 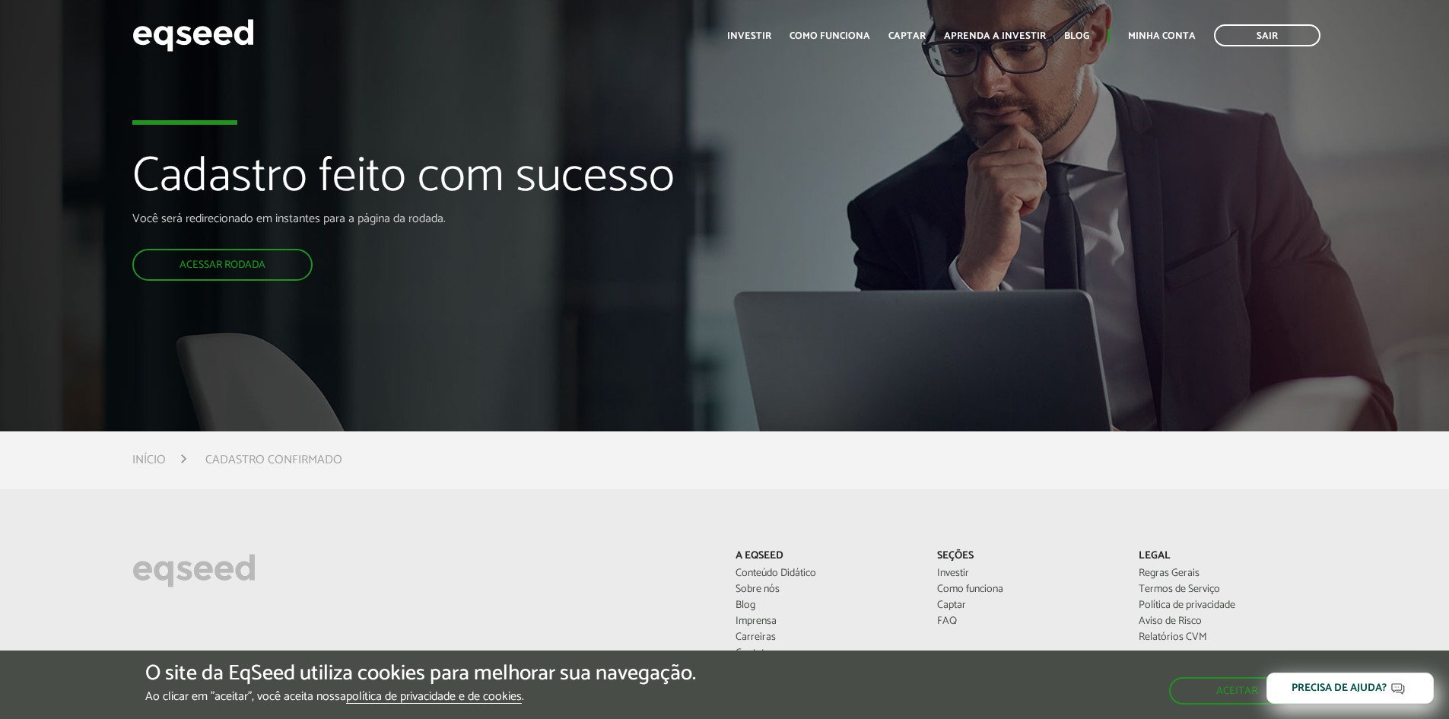 I want to click on a: Sair, so click(x=1267, y=35).